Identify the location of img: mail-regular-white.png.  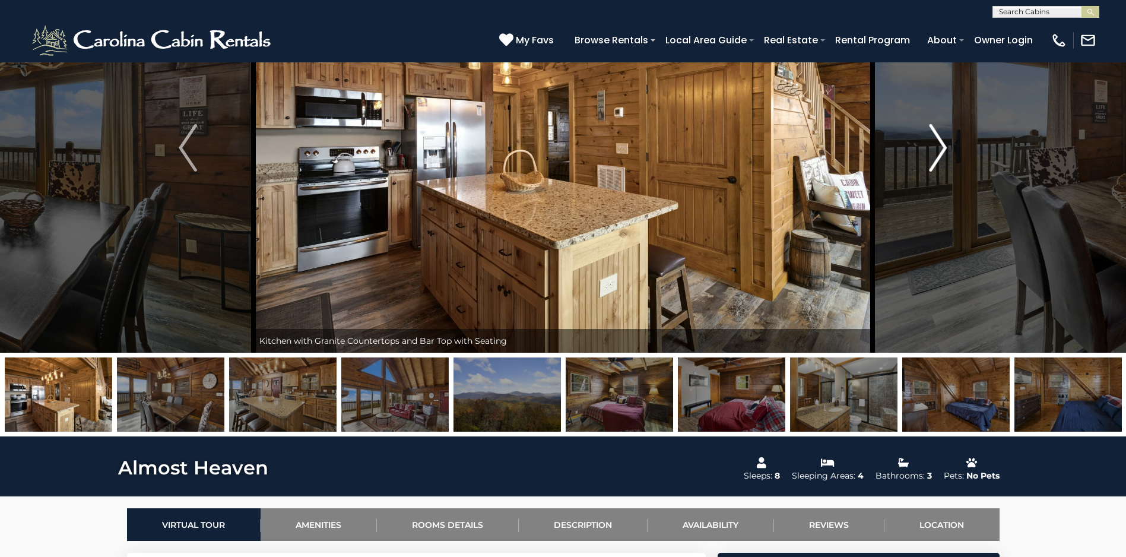
(1088, 40).